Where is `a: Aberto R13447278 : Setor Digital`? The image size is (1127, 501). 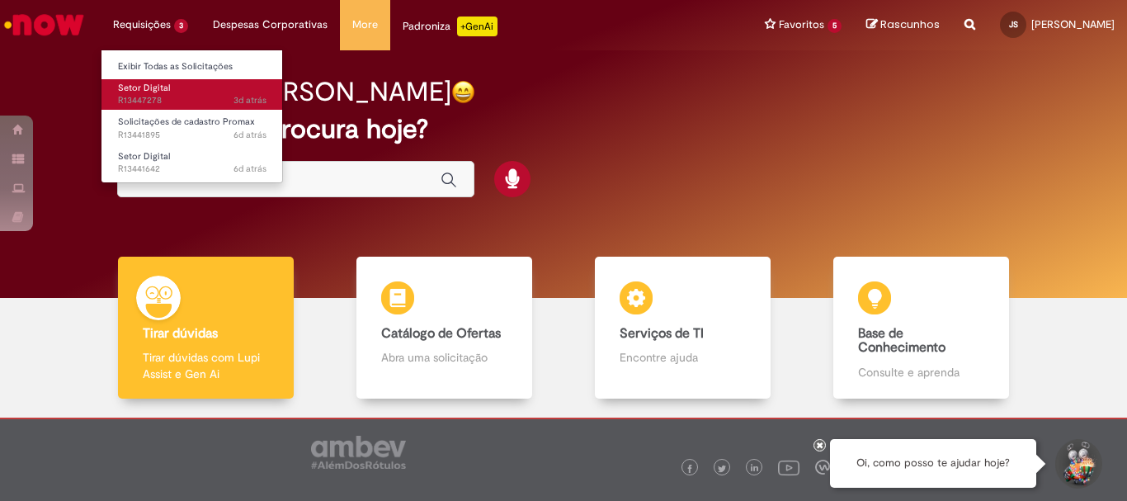
a: Aberto R13447278 : Setor Digital is located at coordinates (192, 94).